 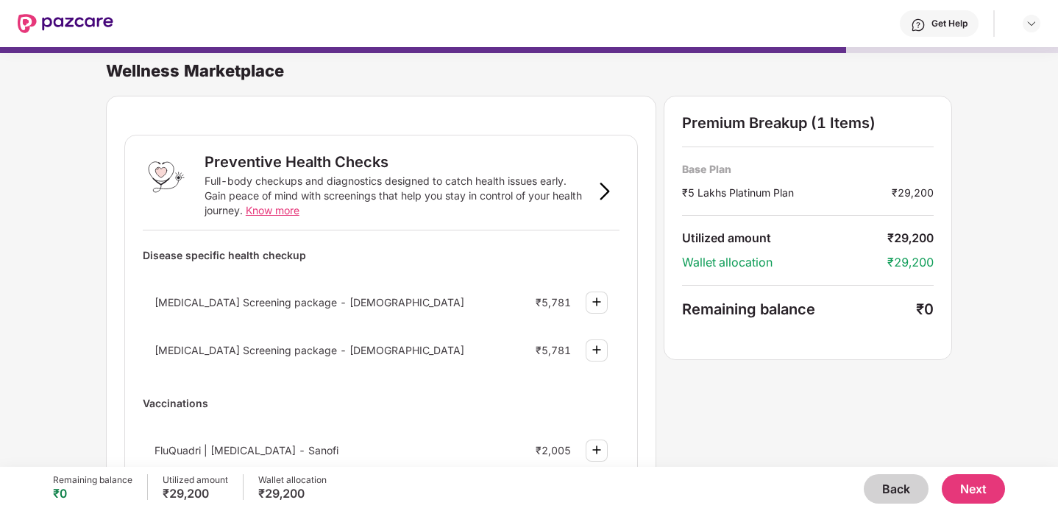 I want to click on img: Preventive Health Checks, so click(x=166, y=177).